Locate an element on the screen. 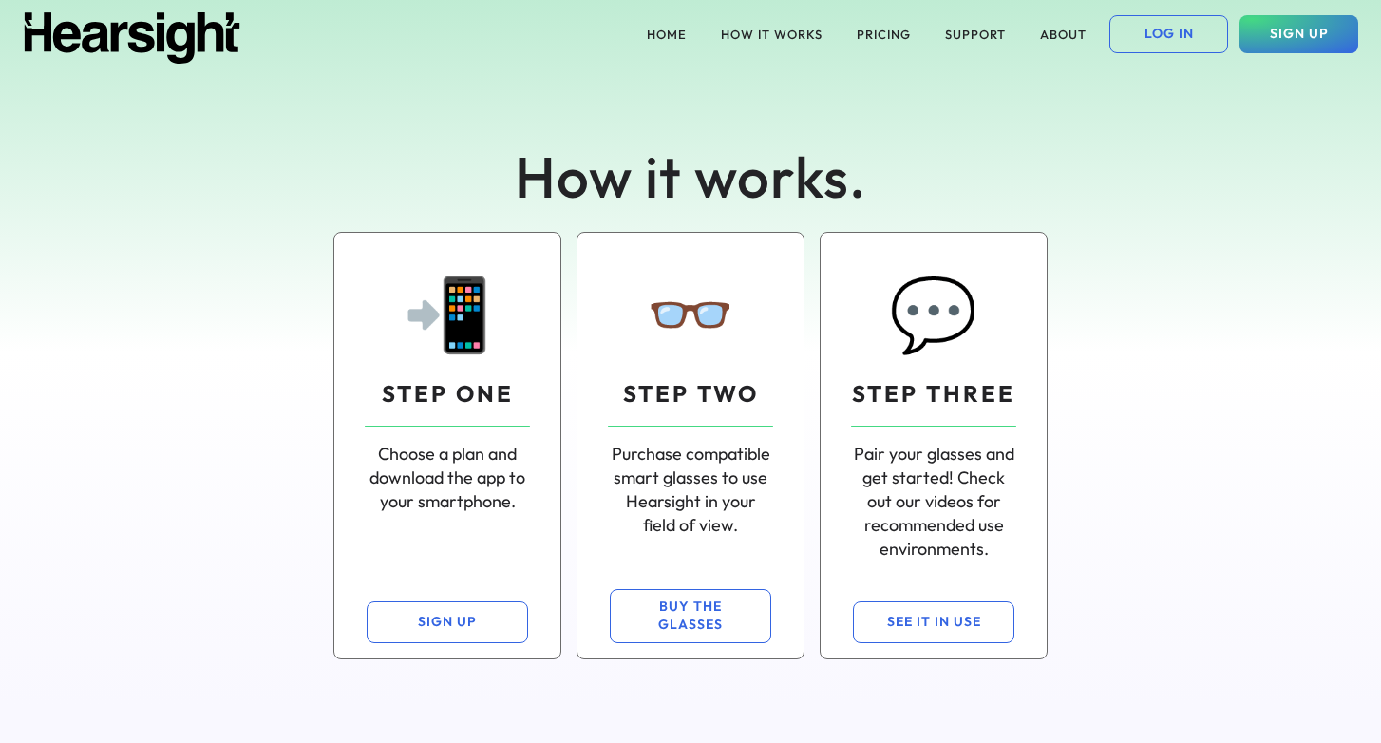 The image size is (1381, 743). button: HOME is located at coordinates (667, 34).